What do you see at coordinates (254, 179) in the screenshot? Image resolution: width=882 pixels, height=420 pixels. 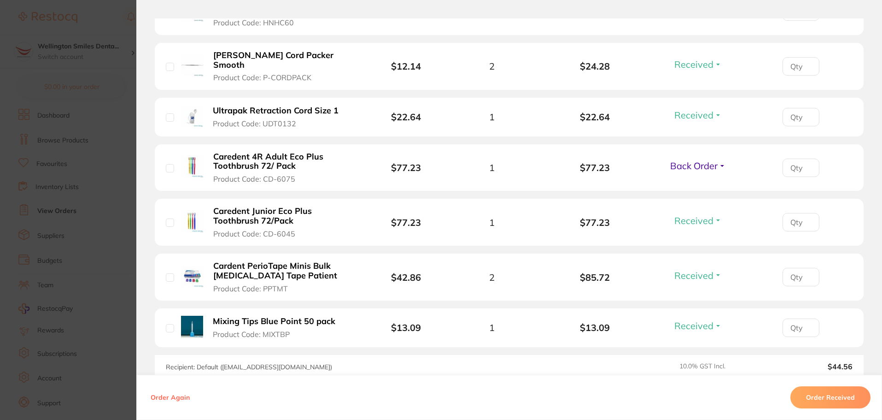 I see `span: Product Code: CD-6075` at bounding box center [254, 179].